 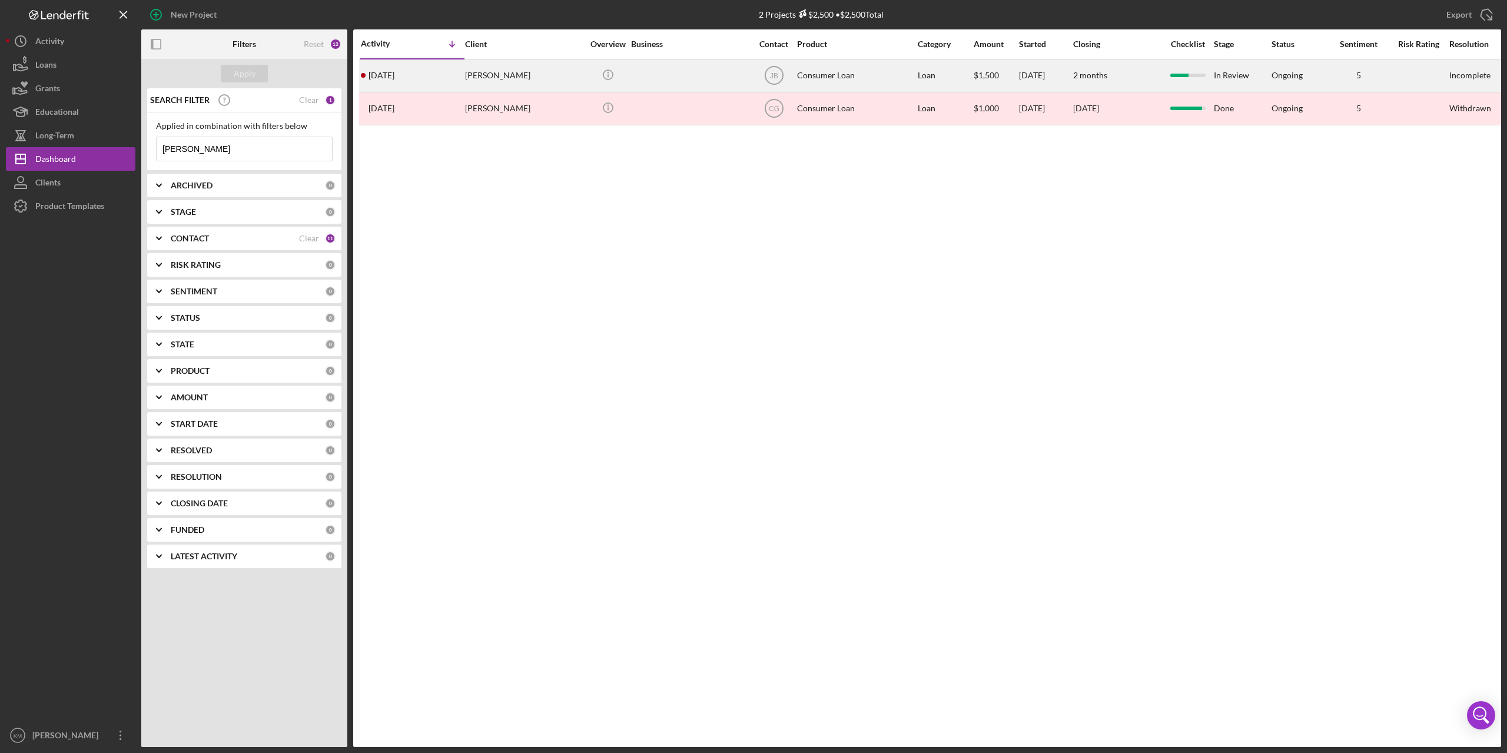 What do you see at coordinates (185, 15) in the screenshot?
I see `button: New Project` at bounding box center [185, 15].